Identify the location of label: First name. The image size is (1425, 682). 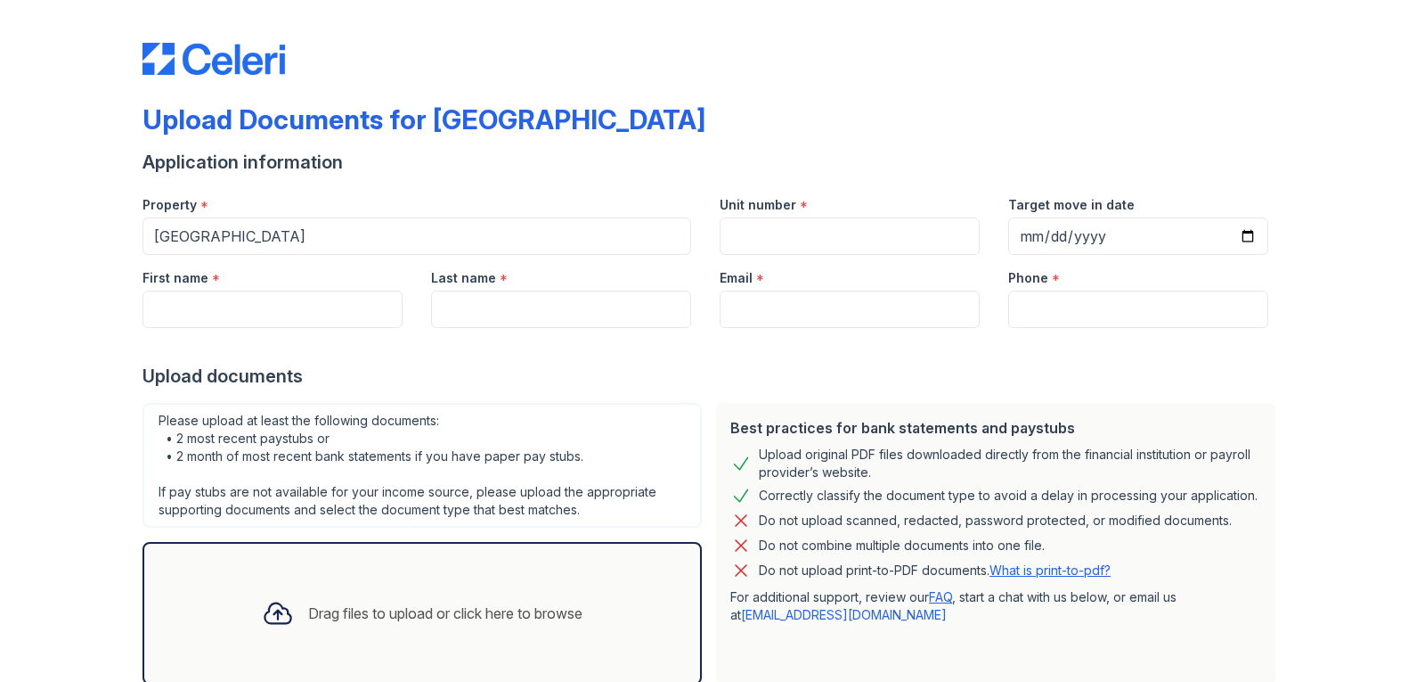
(176, 278).